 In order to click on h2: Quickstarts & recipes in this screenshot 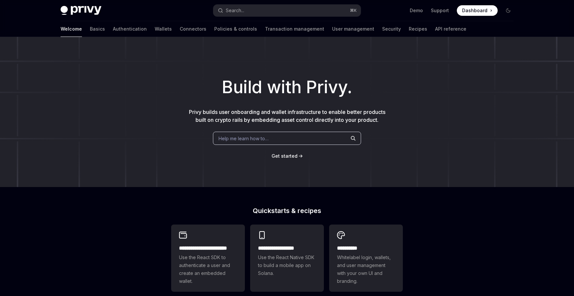, I will do `click(287, 211)`.